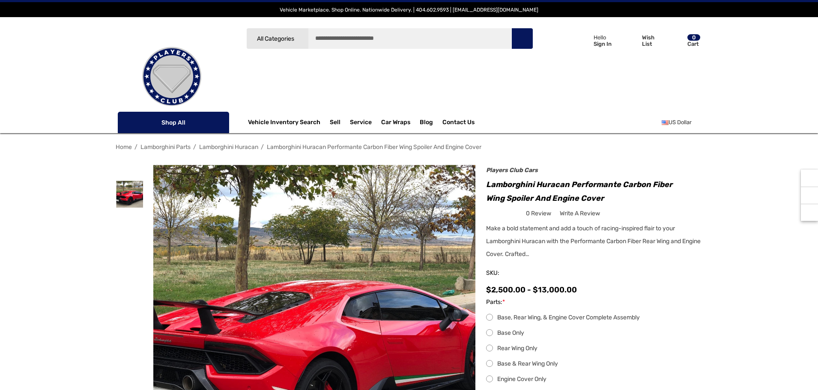 This screenshot has height=390, width=818. Describe the element at coordinates (696, 147) in the screenshot. I see `a: Next` at that location.